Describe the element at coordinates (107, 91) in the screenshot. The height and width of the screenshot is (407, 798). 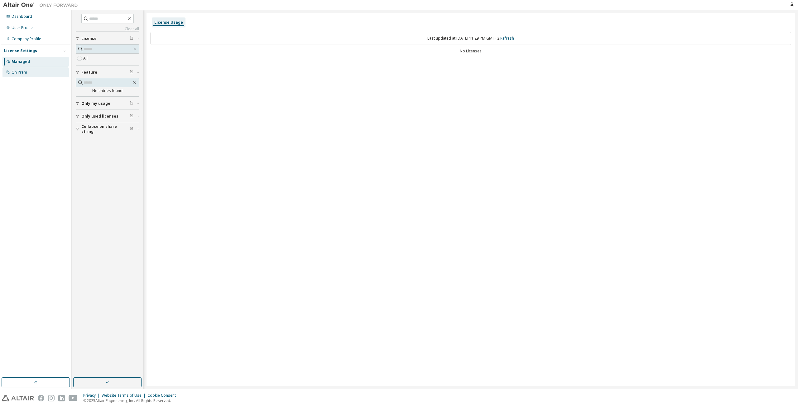
I see `div: No entries found` at that location.